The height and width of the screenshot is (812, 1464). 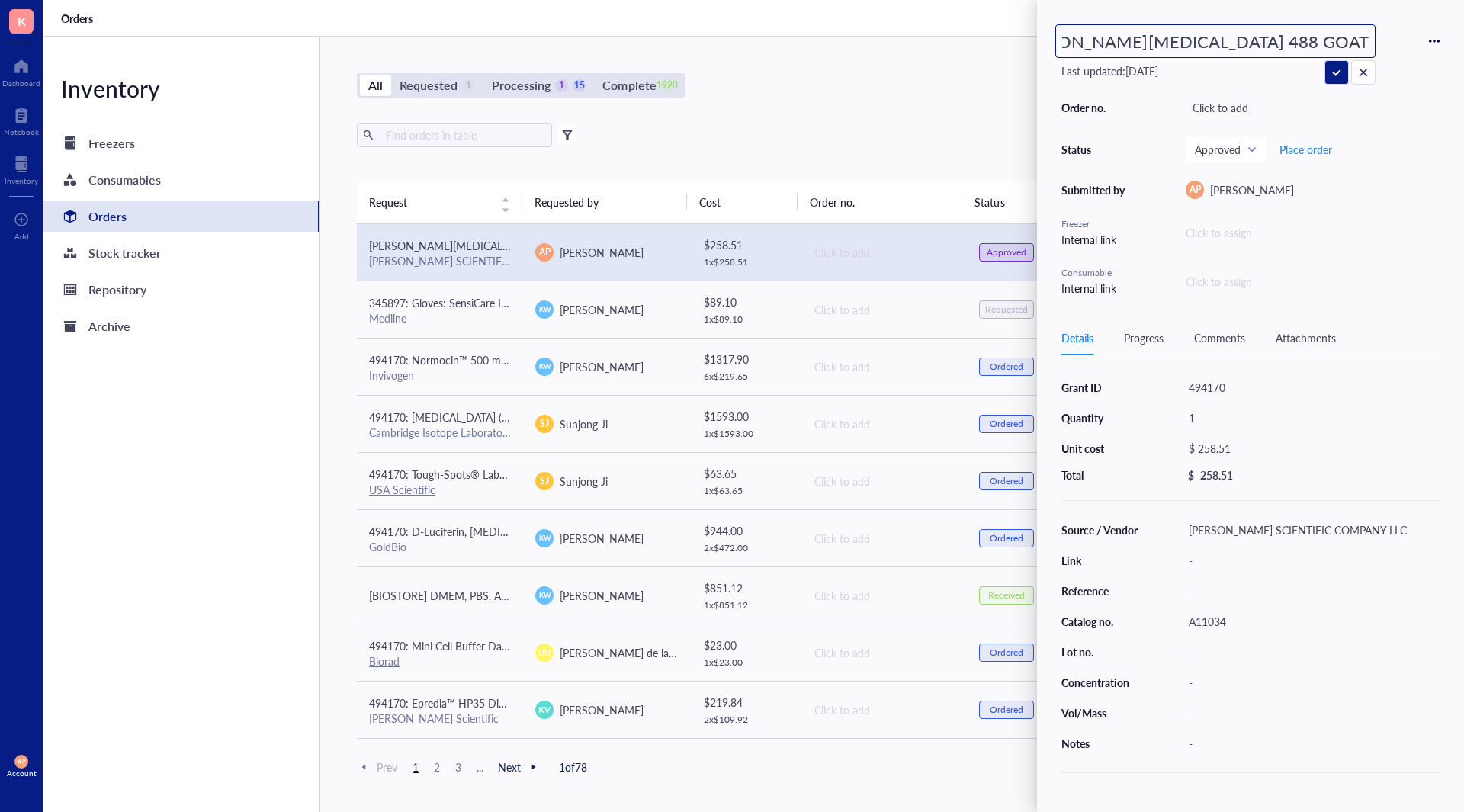 I want to click on button: Place order, so click(x=1305, y=149).